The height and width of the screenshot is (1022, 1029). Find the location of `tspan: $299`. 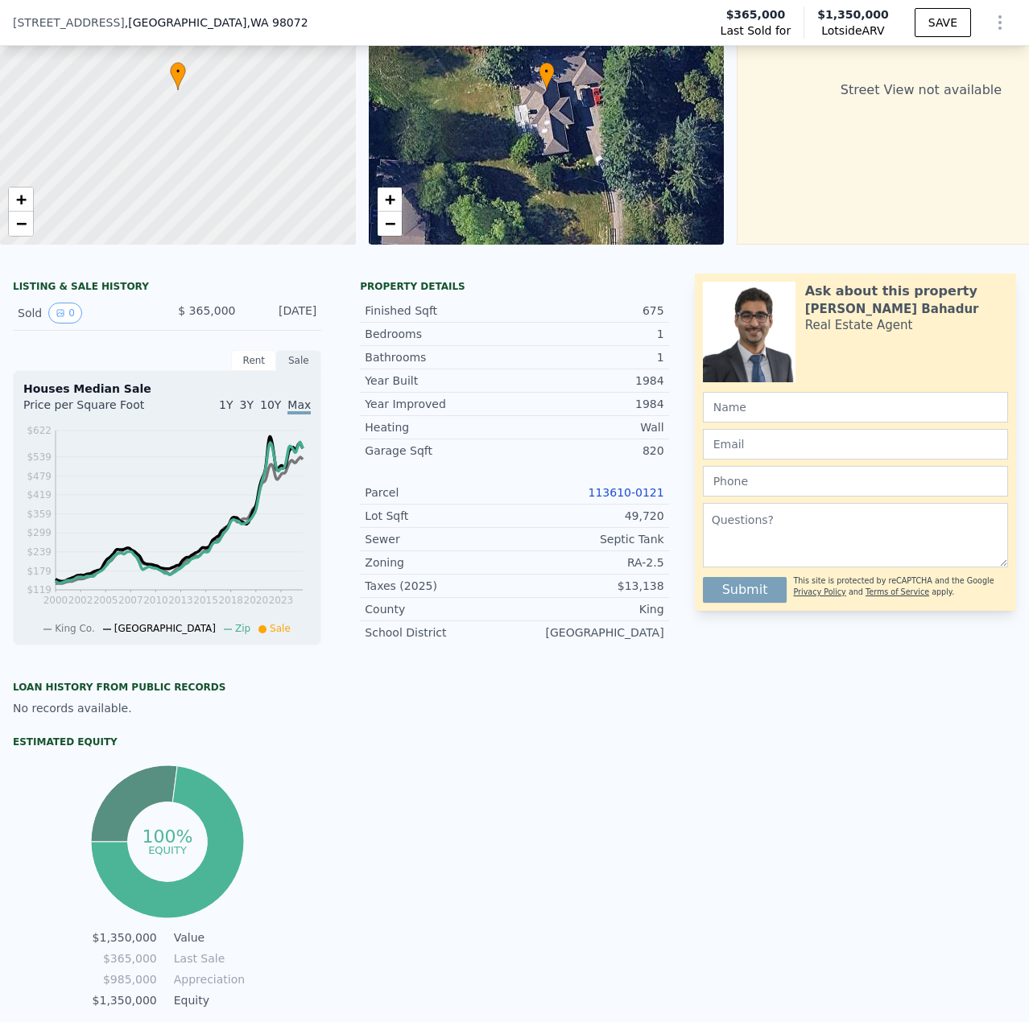

tspan: $299 is located at coordinates (39, 533).